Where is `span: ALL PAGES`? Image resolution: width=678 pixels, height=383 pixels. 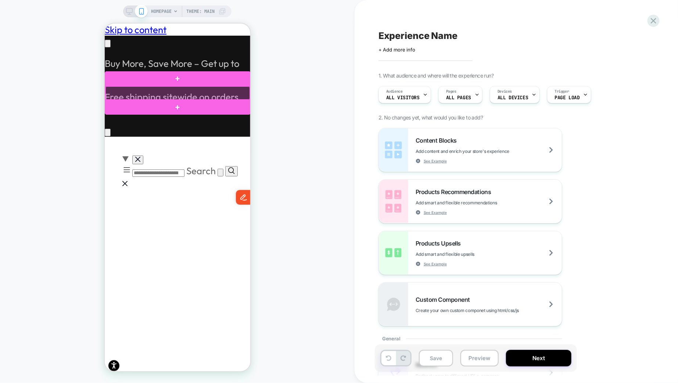 span: ALL PAGES is located at coordinates (459, 98).